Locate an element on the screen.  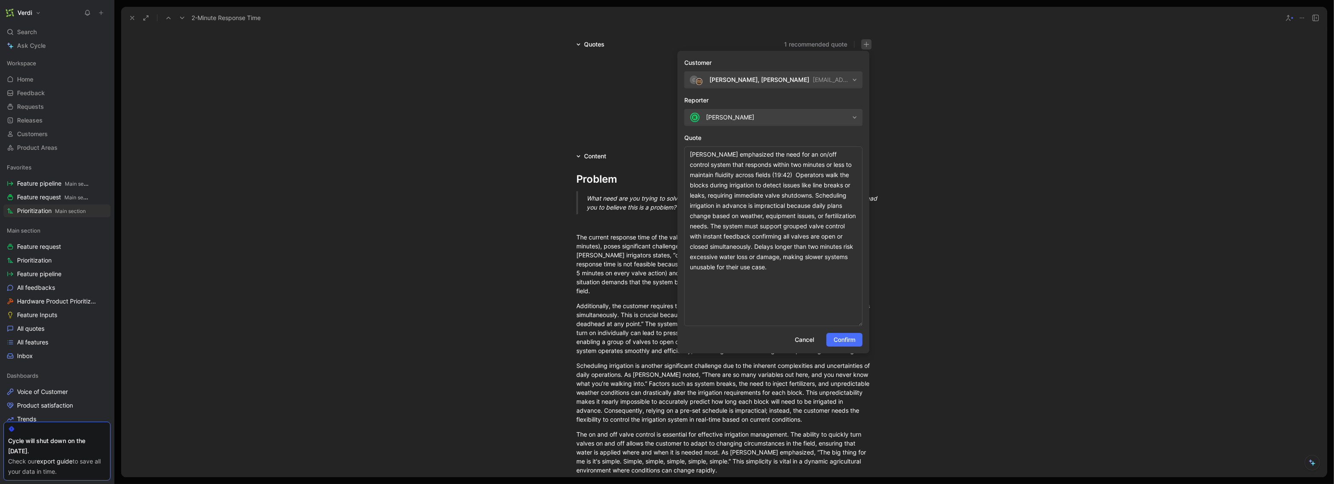
label: Quote is located at coordinates (773, 138).